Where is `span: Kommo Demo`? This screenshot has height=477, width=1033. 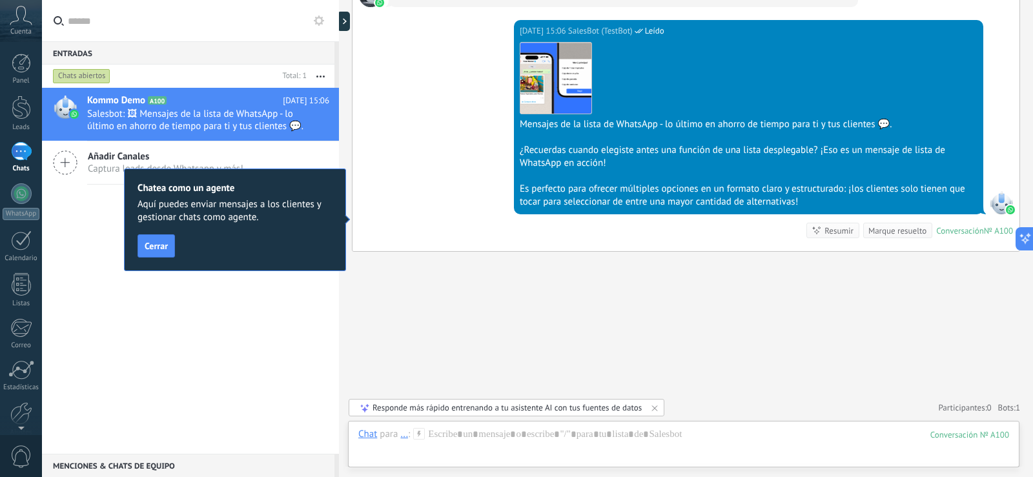 span: Kommo Demo is located at coordinates (116, 101).